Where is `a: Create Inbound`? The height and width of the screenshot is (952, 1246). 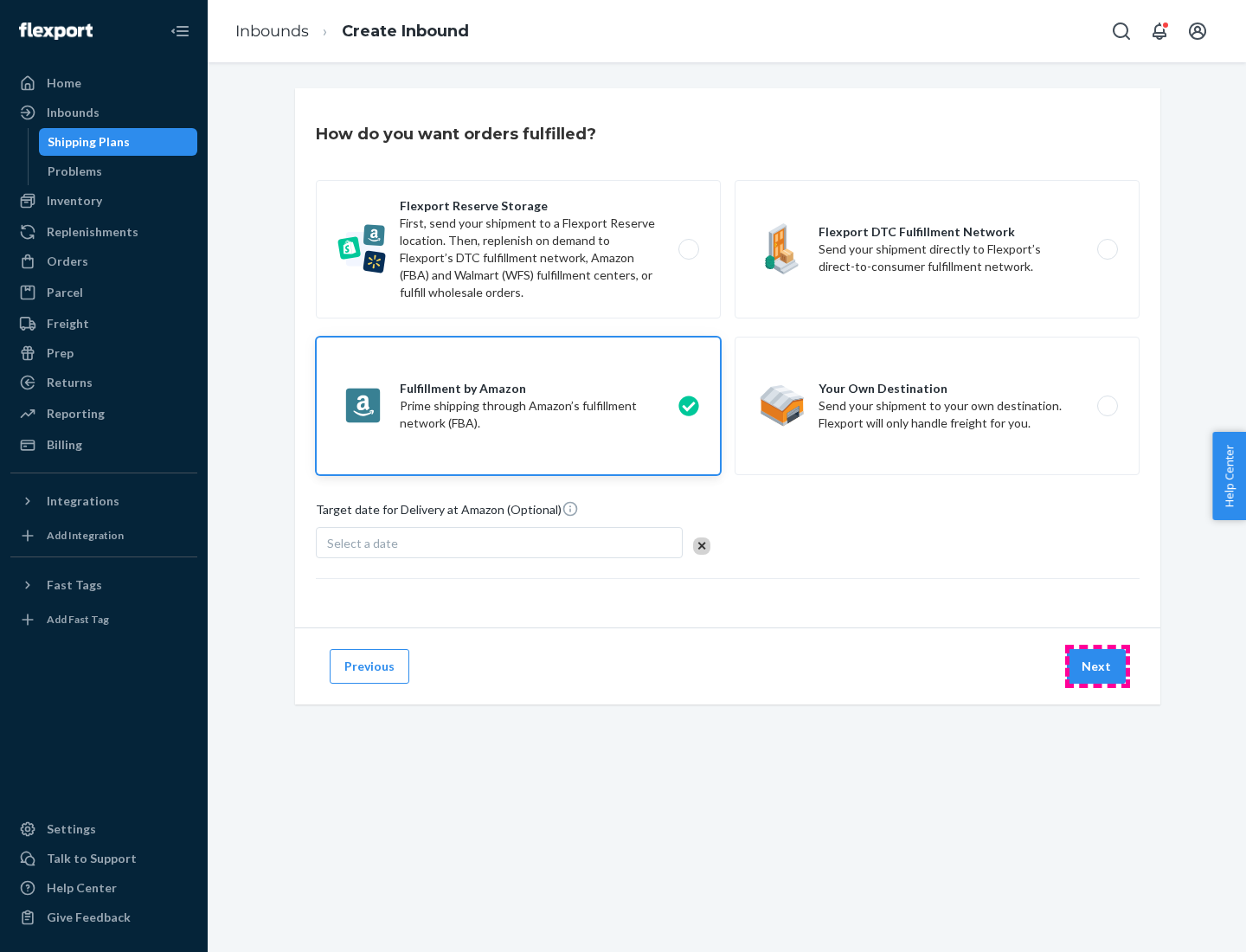
a: Create Inbound is located at coordinates (405, 31).